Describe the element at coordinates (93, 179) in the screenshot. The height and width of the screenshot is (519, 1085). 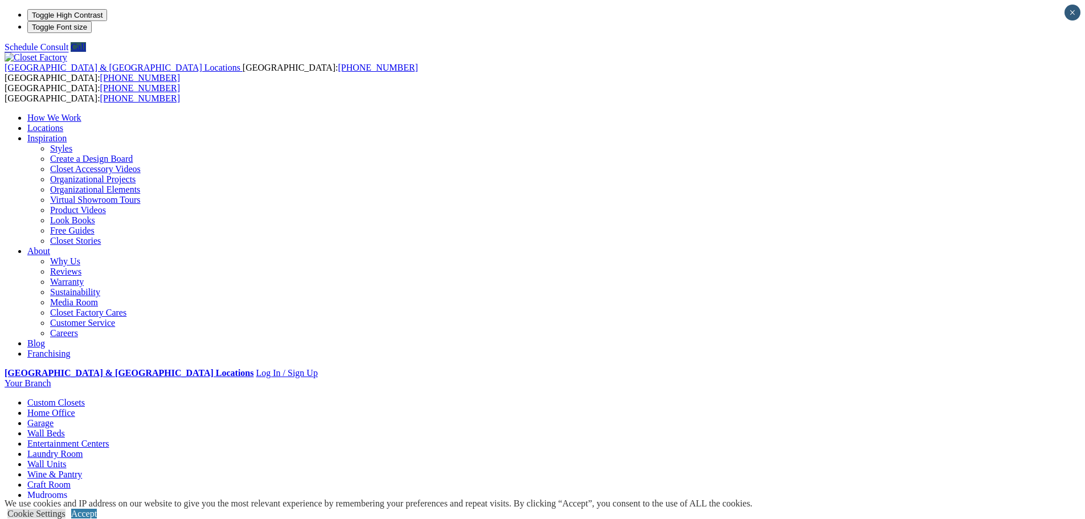
I see `a: Organizational Projects` at that location.